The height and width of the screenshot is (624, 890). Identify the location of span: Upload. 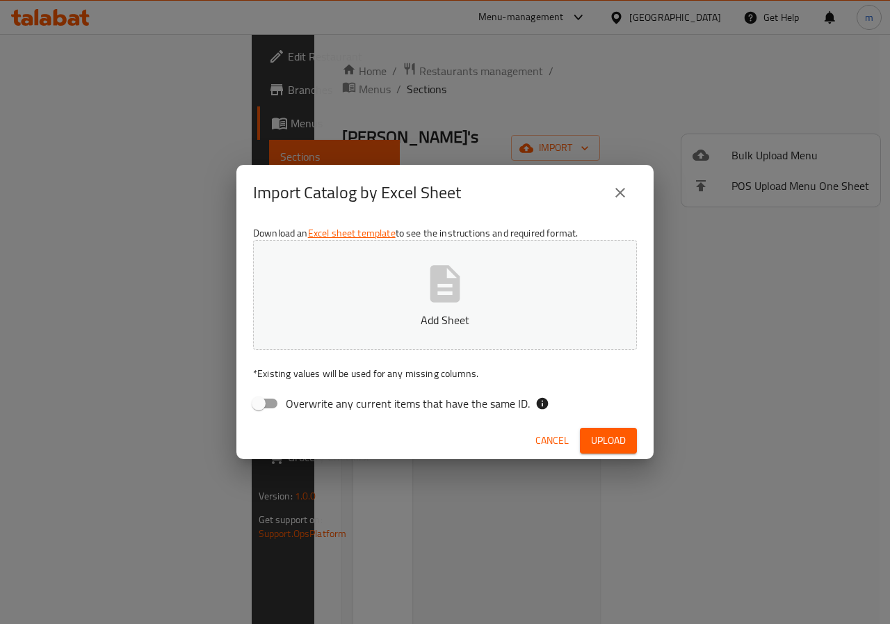
(609, 440).